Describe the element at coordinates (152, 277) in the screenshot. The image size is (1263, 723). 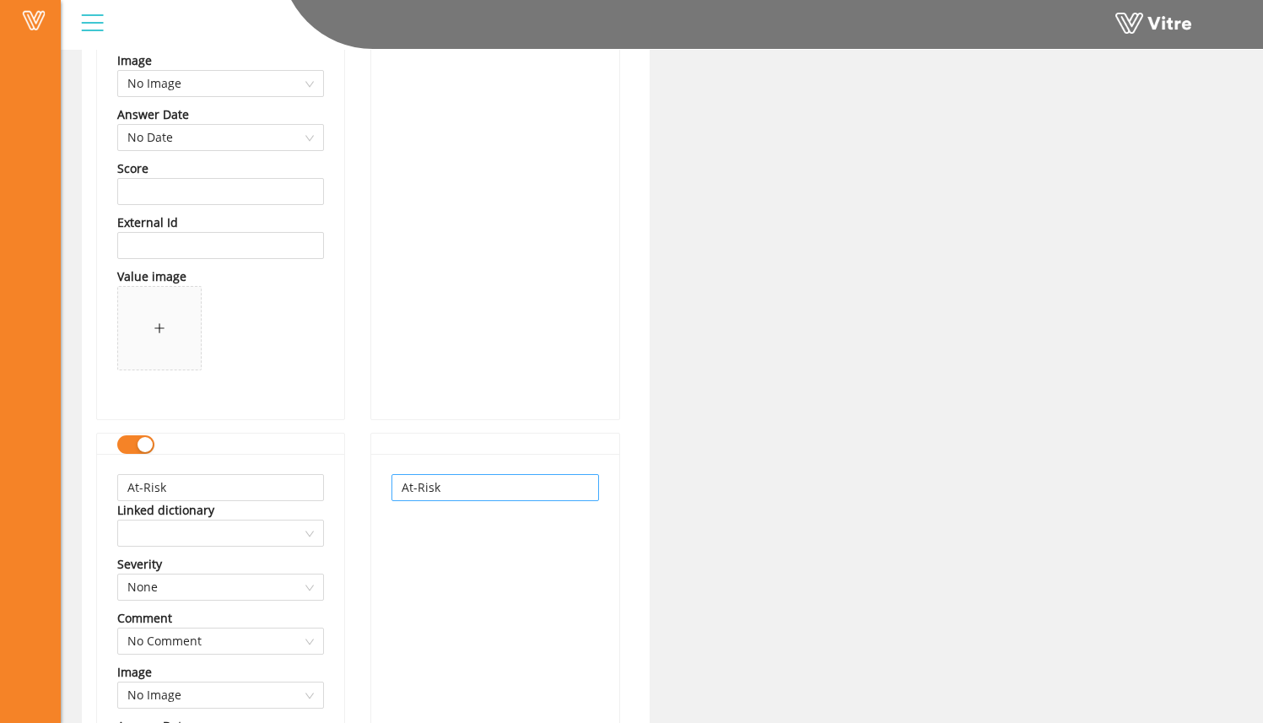
I see `div: Value image` at that location.